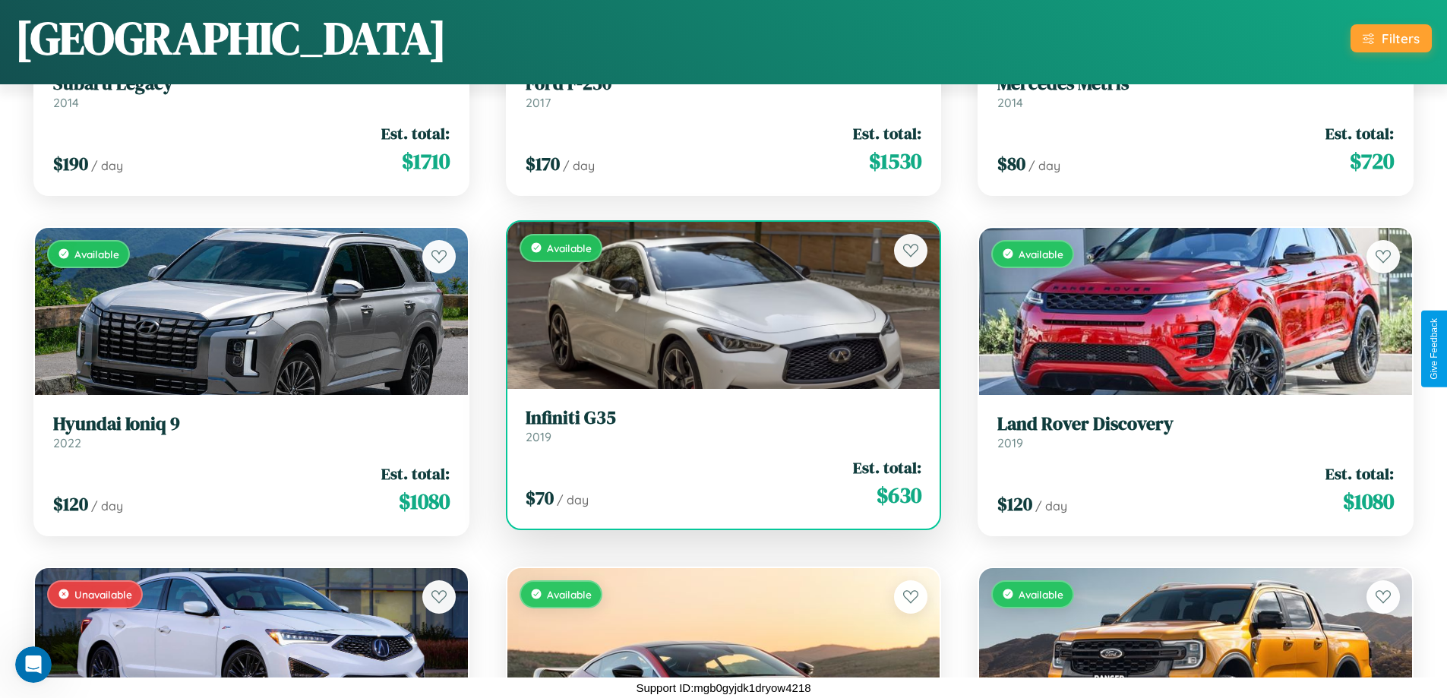  Describe the element at coordinates (1196, 432) in the screenshot. I see `a: Land Rover Discovery2019` at that location.